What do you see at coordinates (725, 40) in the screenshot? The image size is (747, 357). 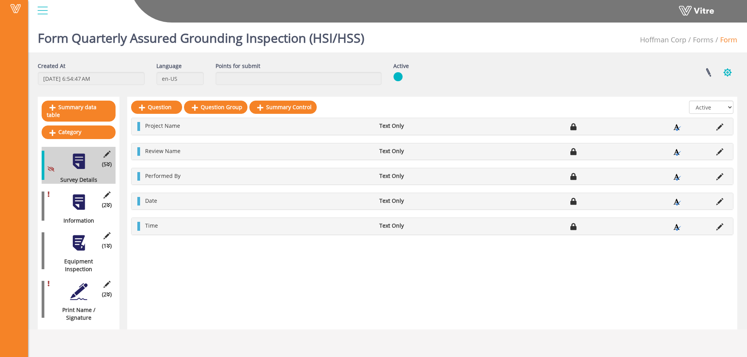 I see `li: Form` at bounding box center [725, 40].